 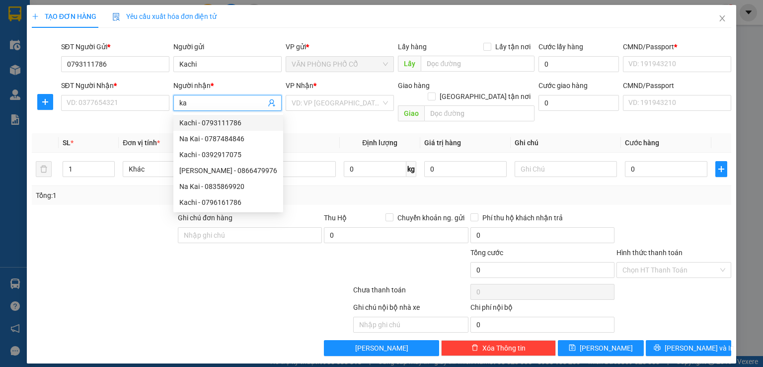 I want to click on span: TẠO ĐƠN HÀNG, so click(x=64, y=16).